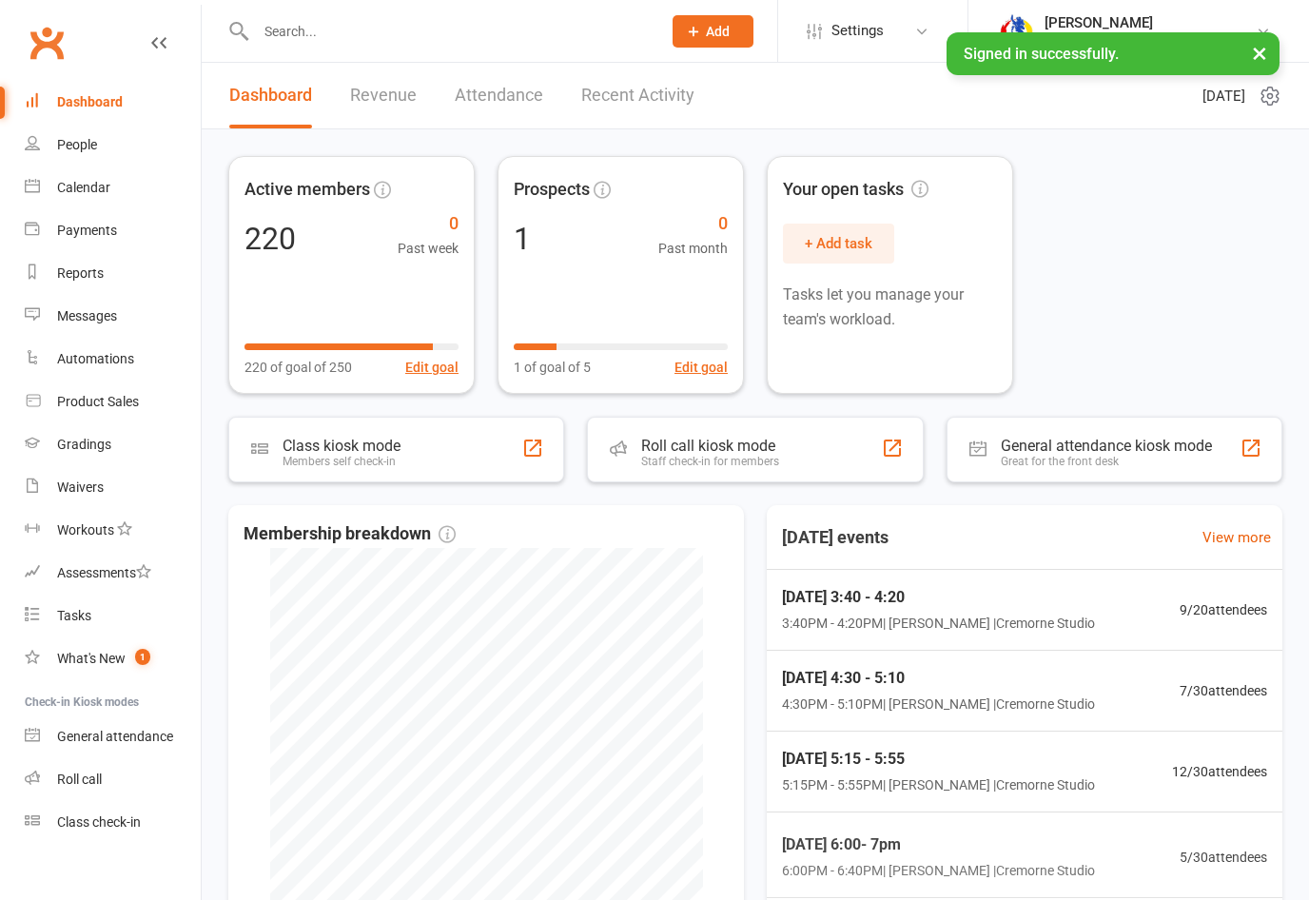 This screenshot has height=900, width=1309. What do you see at coordinates (307, 189) in the screenshot?
I see `span: Active members` at bounding box center [307, 189].